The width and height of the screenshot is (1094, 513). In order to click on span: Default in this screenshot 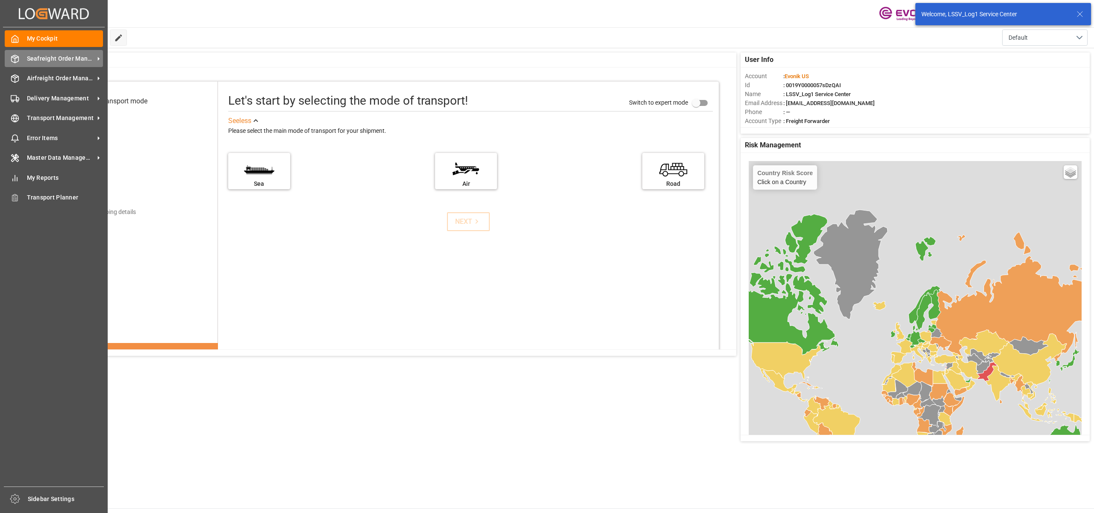, I will do `click(1018, 38)`.